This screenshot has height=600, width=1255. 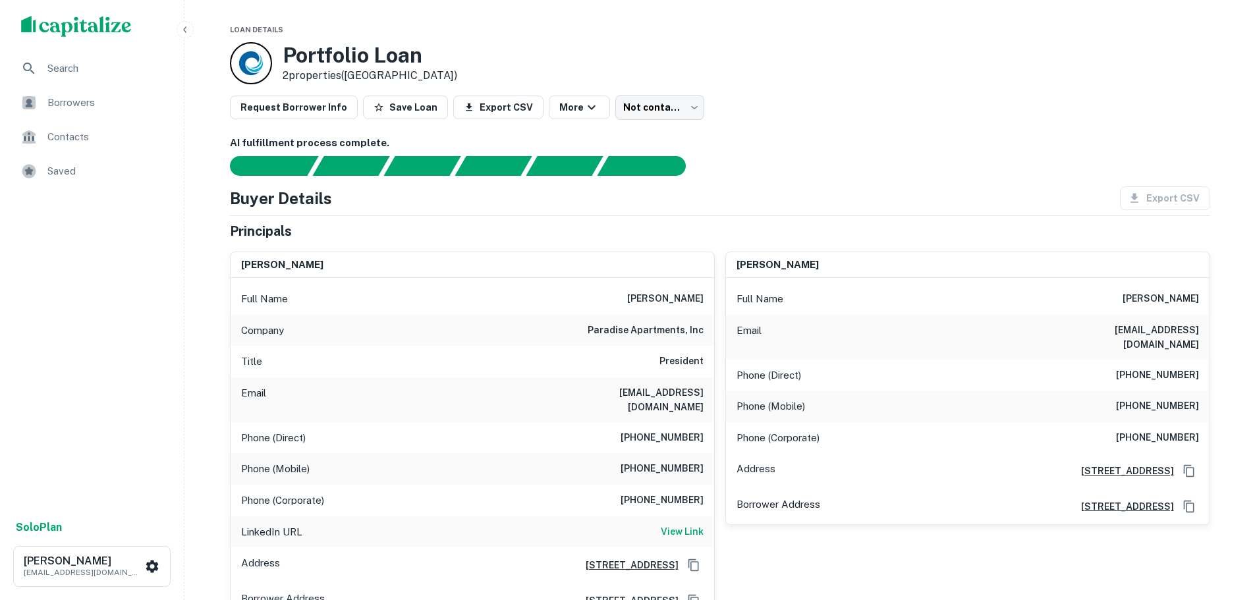 What do you see at coordinates (92, 137) in the screenshot?
I see `a: Contacts` at bounding box center [92, 137].